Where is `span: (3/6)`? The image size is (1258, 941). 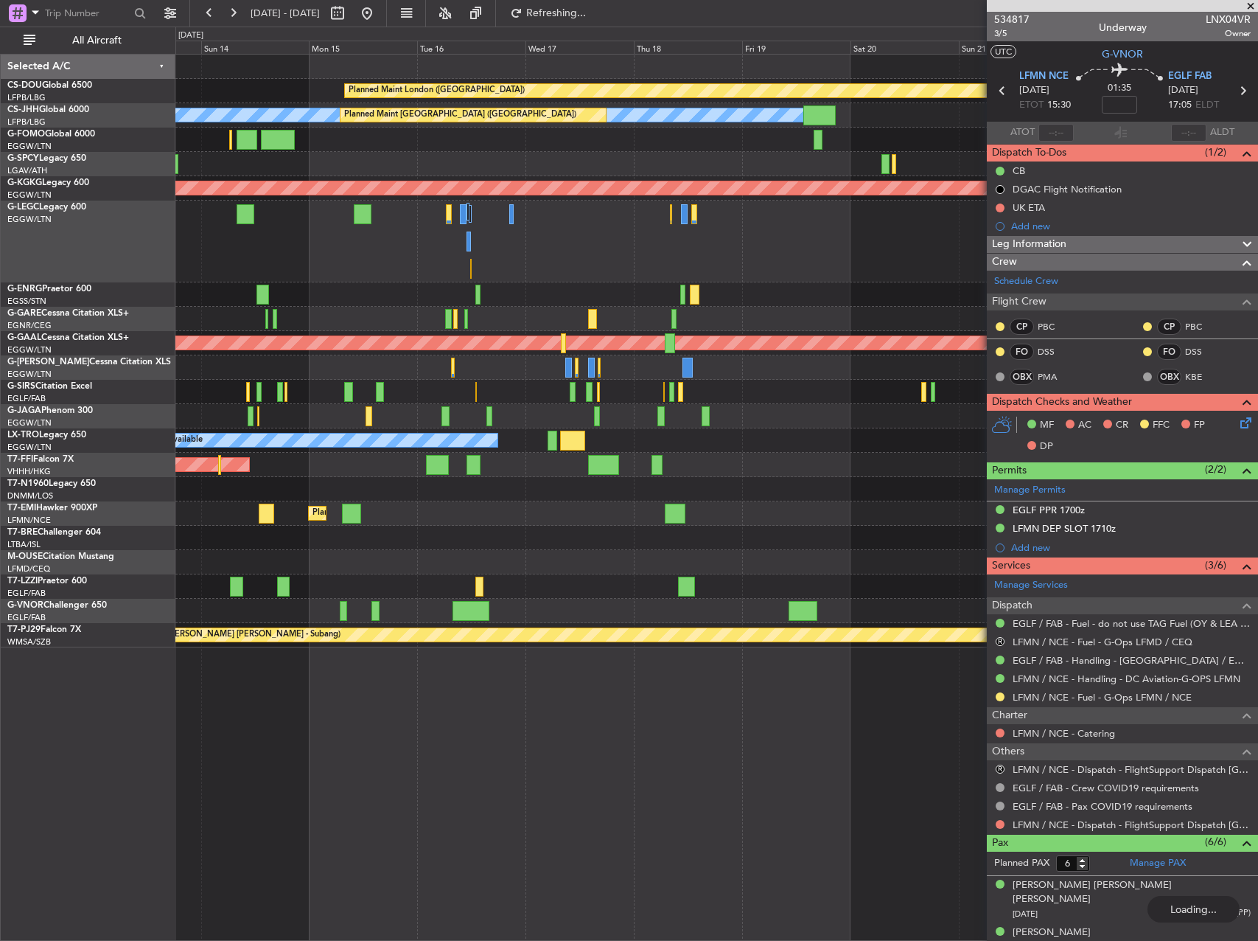 span: (3/6) is located at coordinates (1216, 565).